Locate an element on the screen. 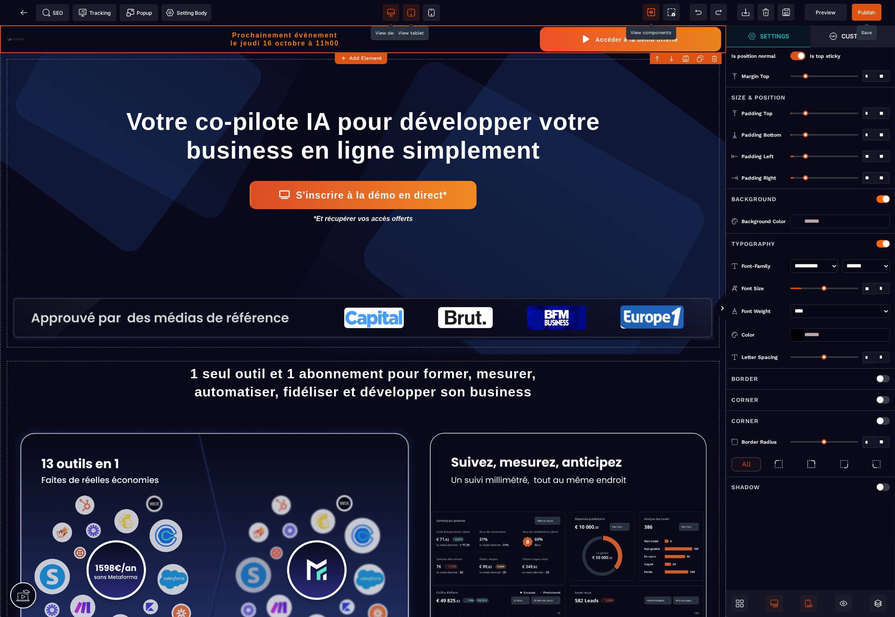 This screenshot has height=617, width=895. span: SEO is located at coordinates (53, 13).